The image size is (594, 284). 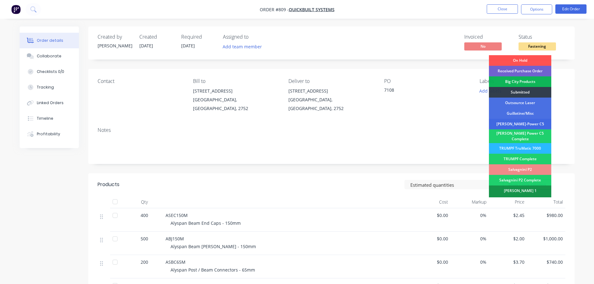 I want to click on div: Created, so click(x=157, y=37).